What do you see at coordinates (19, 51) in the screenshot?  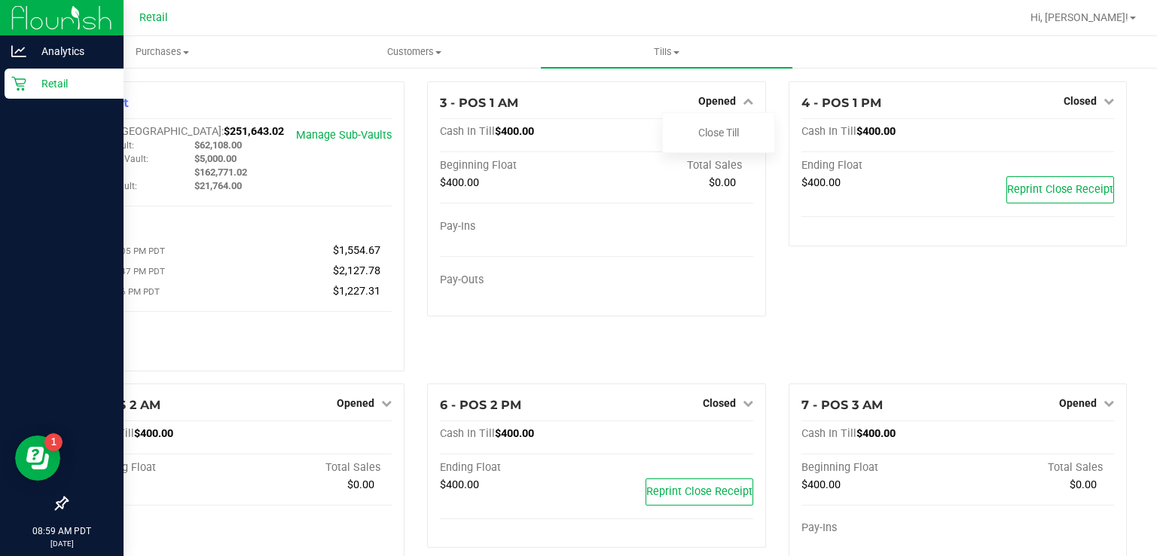 I see `inline-svg: Analytics` at bounding box center [19, 51].